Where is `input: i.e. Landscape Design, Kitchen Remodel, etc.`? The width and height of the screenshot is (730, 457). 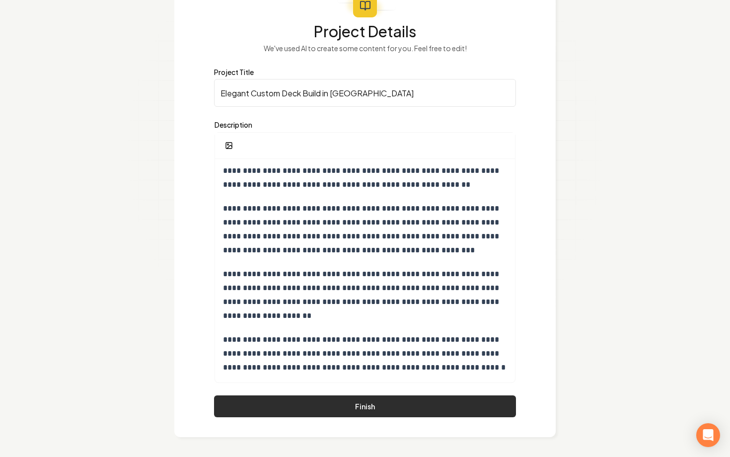 input: i.e. Landscape Design, Kitchen Remodel, etc. is located at coordinates (365, 93).